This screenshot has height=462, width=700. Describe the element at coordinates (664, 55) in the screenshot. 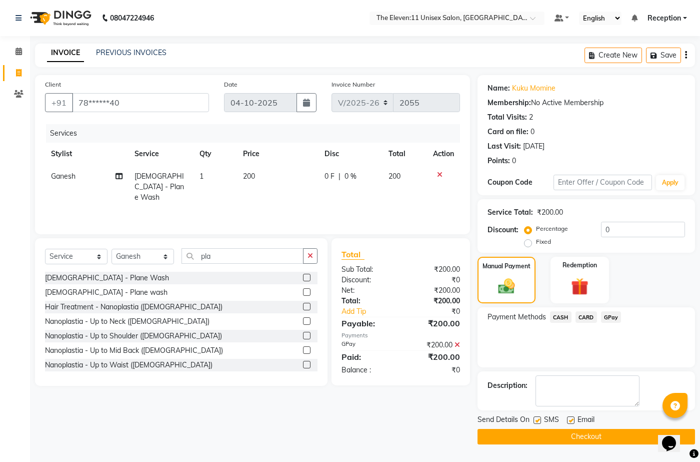

I see `button: Save` at that location.